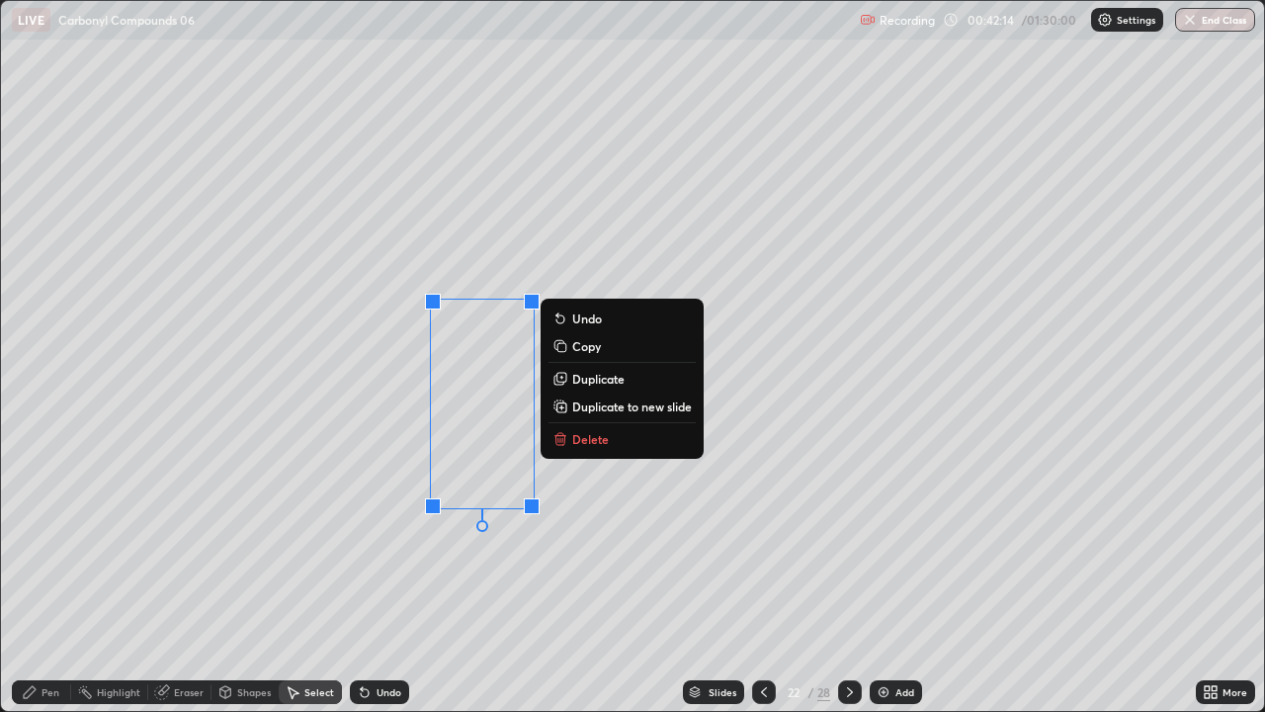  I want to click on button: End Class, so click(1215, 20).